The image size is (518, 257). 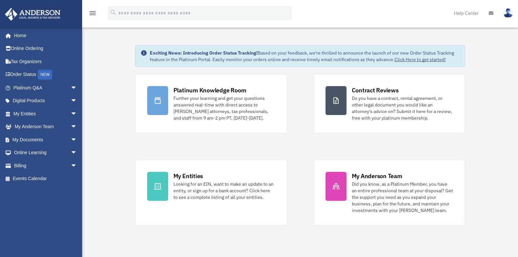 I want to click on div: Platinum Knowledge Room, so click(x=210, y=90).